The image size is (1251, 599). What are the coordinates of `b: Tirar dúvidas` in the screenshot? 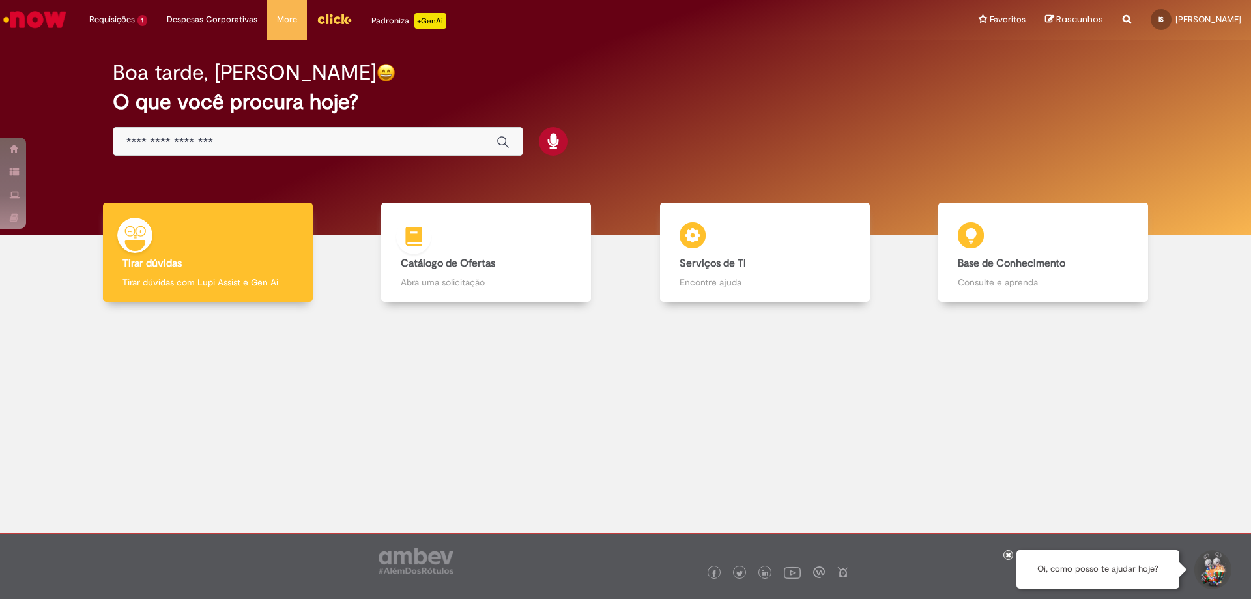 It's located at (152, 263).